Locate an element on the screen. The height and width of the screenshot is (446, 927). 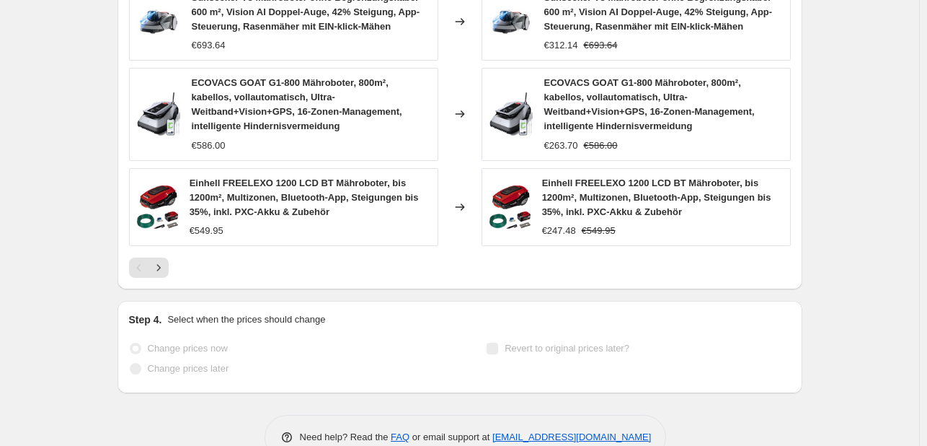
span: or email support at is located at coordinates (451, 436).